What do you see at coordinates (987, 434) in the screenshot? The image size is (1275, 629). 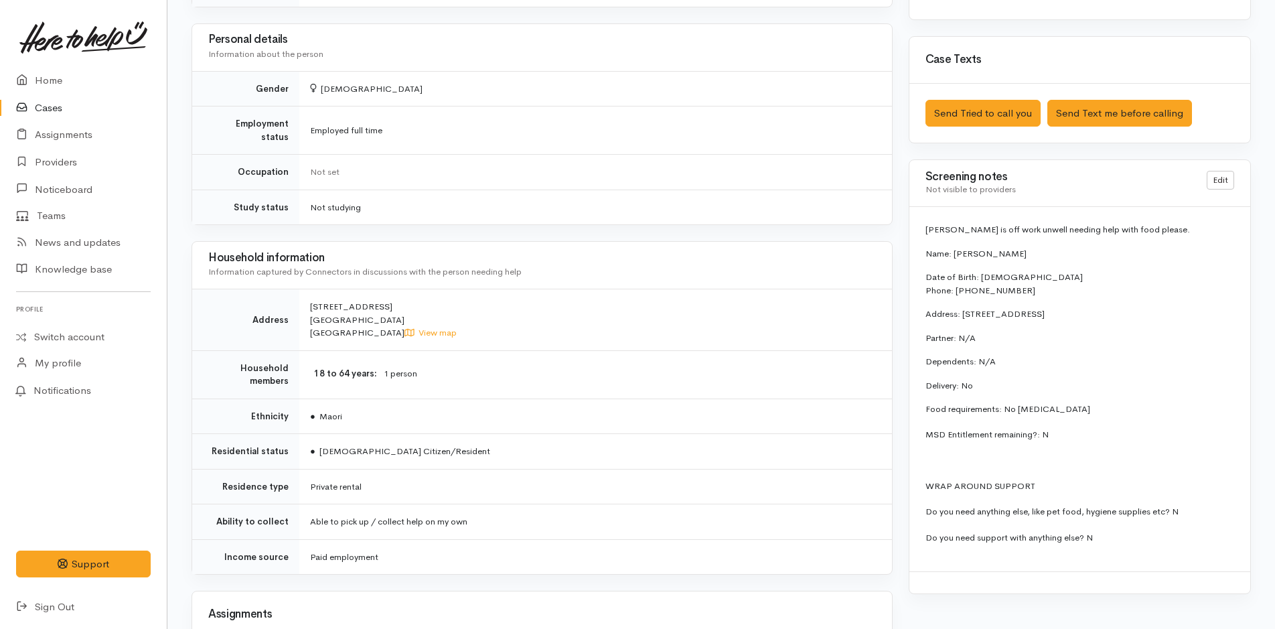 I see `span: MSD Entitlement remaining?: N` at bounding box center [987, 434].